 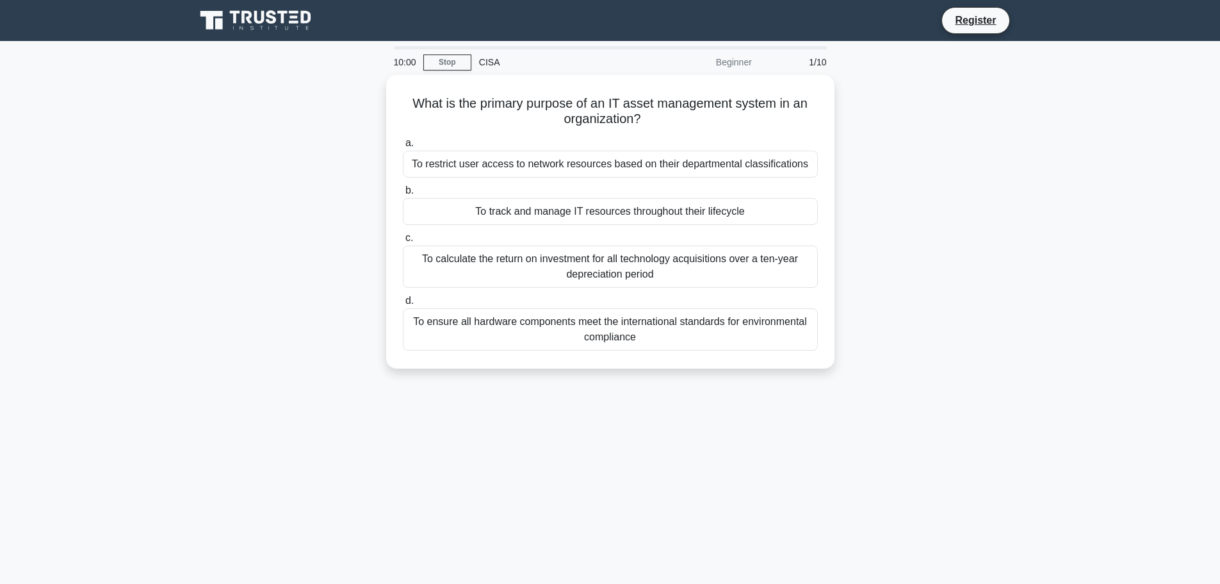 What do you see at coordinates (559, 62) in the screenshot?
I see `div: CISA` at bounding box center [559, 62].